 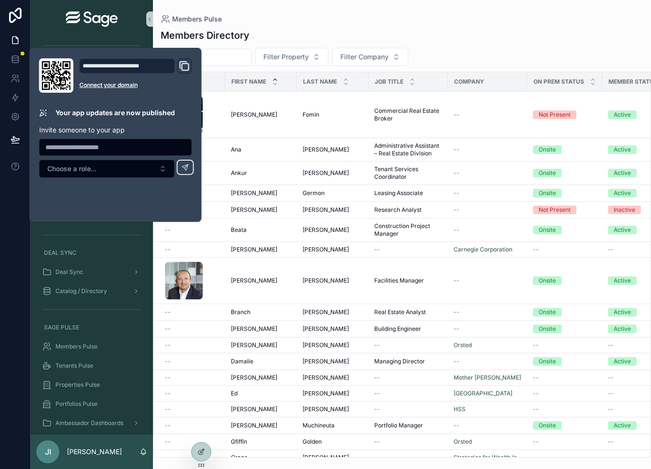 I want to click on span: Properties Pulse, so click(x=77, y=385).